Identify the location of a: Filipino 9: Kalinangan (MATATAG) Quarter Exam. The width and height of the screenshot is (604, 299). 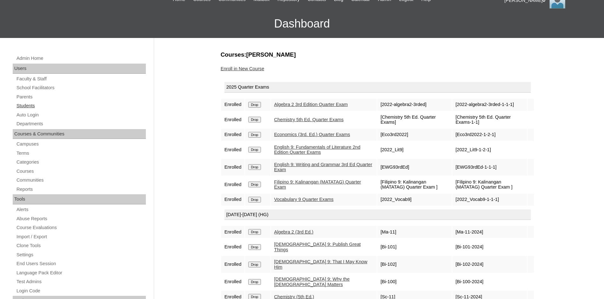
(317, 185).